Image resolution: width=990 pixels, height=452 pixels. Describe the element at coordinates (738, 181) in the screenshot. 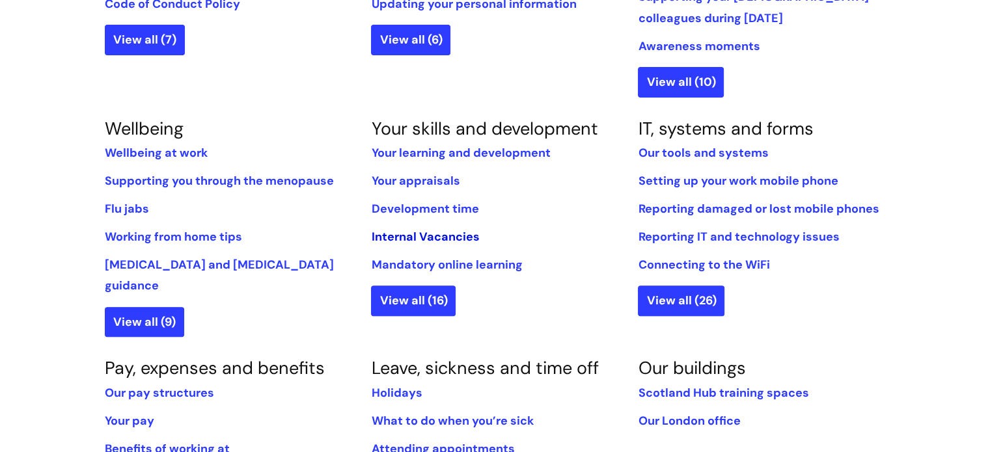

I see `a: Setting up your work mobile phone` at that location.